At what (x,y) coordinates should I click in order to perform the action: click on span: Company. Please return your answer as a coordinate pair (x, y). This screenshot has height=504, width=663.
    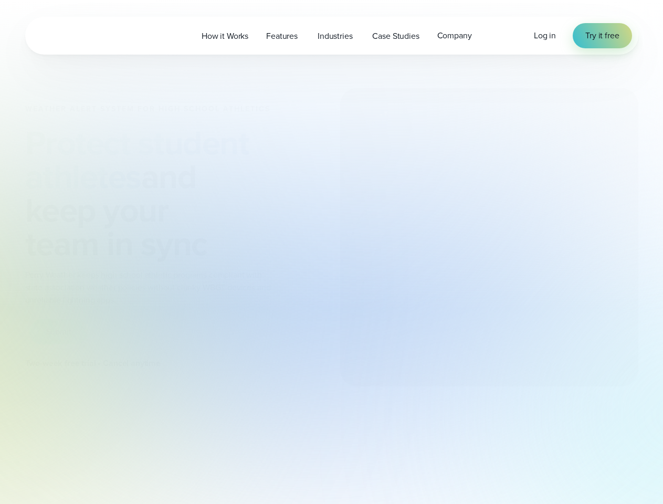
    Looking at the image, I should click on (455, 36).